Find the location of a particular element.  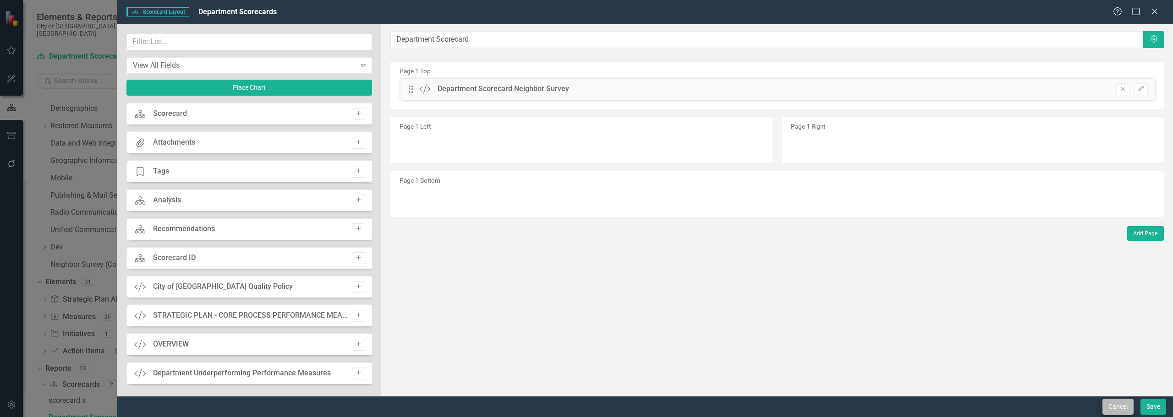

div: Attachments is located at coordinates (174, 142).